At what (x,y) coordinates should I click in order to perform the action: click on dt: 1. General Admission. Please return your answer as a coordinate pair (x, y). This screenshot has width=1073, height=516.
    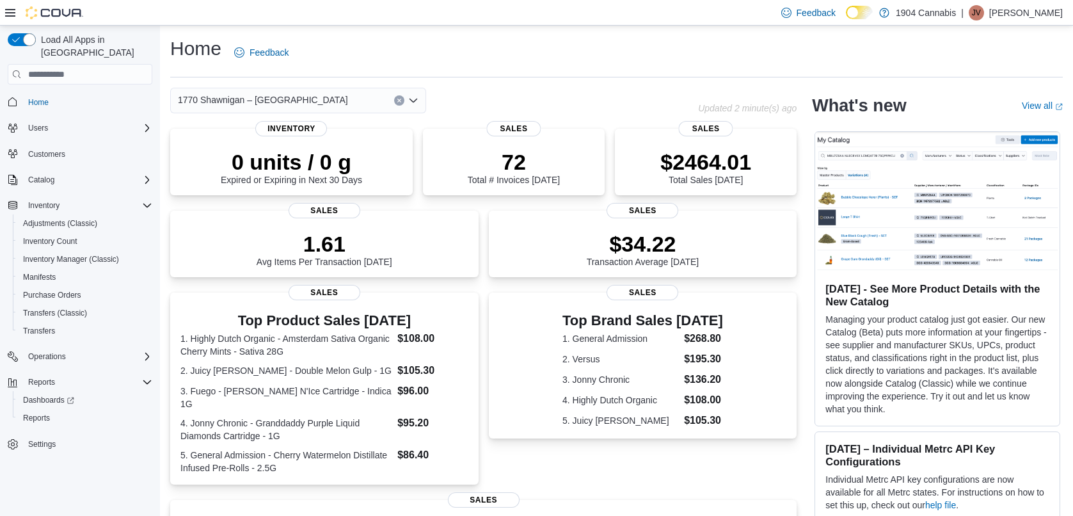
    Looking at the image, I should click on (621, 338).